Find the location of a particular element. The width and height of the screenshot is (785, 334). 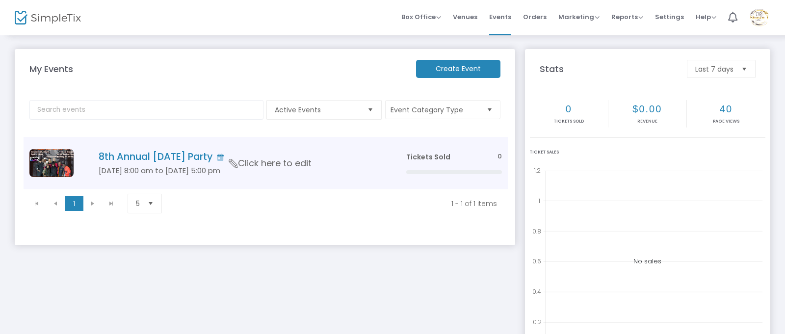

span: 0 is located at coordinates (499, 156).